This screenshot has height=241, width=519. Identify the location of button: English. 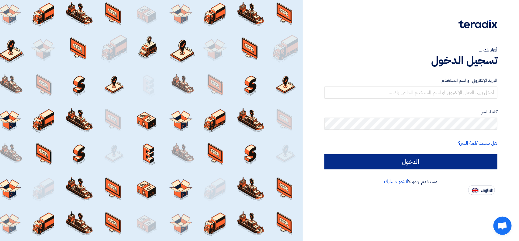
(482, 190).